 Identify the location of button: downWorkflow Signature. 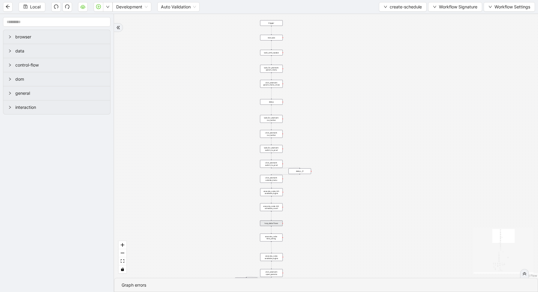
(455, 7).